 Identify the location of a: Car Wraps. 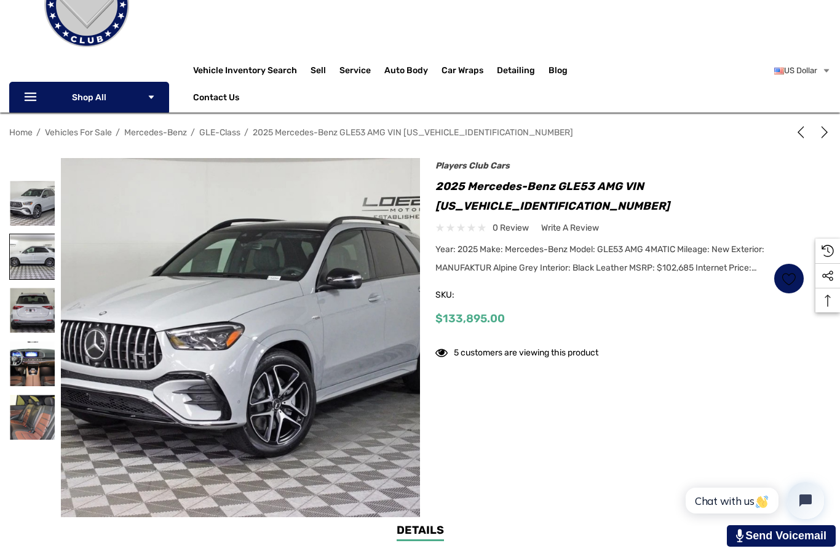
(469, 71).